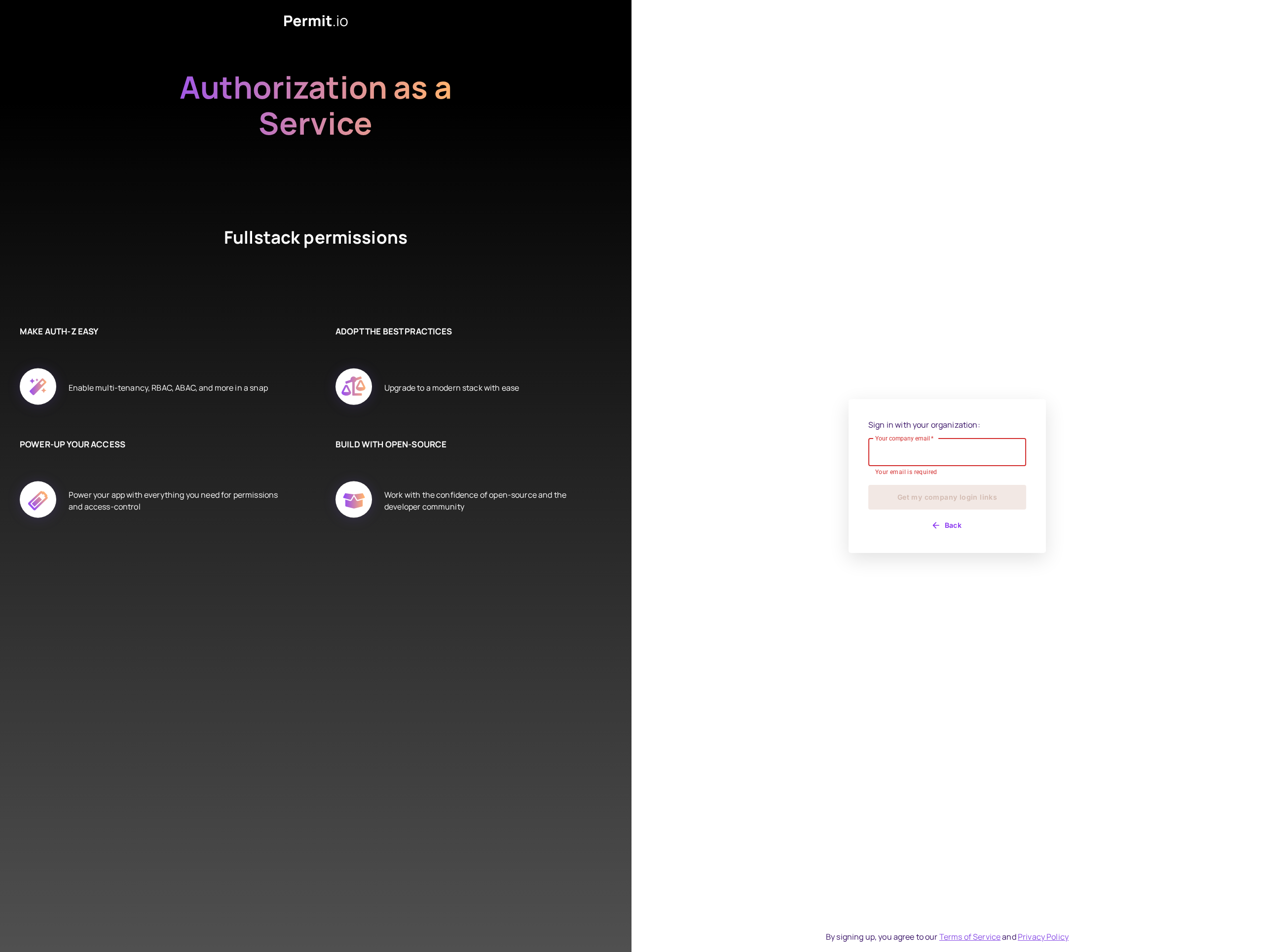 Image resolution: width=1263 pixels, height=952 pixels. Describe the element at coordinates (947, 525) in the screenshot. I see `button: Back` at that location.